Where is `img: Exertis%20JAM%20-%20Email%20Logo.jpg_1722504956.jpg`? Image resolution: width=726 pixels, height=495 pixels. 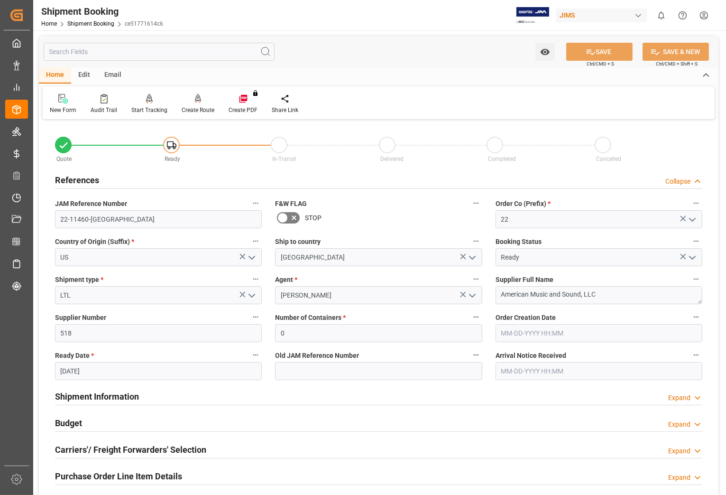
img: Exertis%20JAM%20-%20Email%20Logo.jpg_1722504956.jpg is located at coordinates (533, 15).